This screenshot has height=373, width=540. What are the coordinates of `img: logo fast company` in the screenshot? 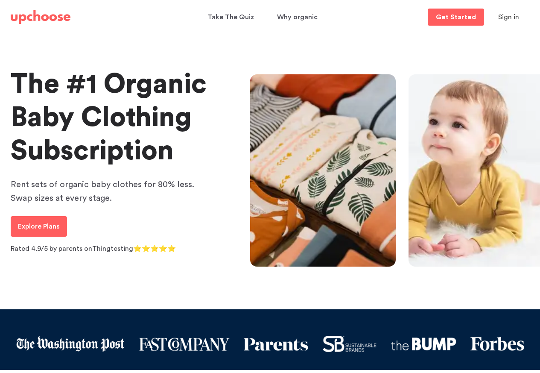 It's located at (184, 344).